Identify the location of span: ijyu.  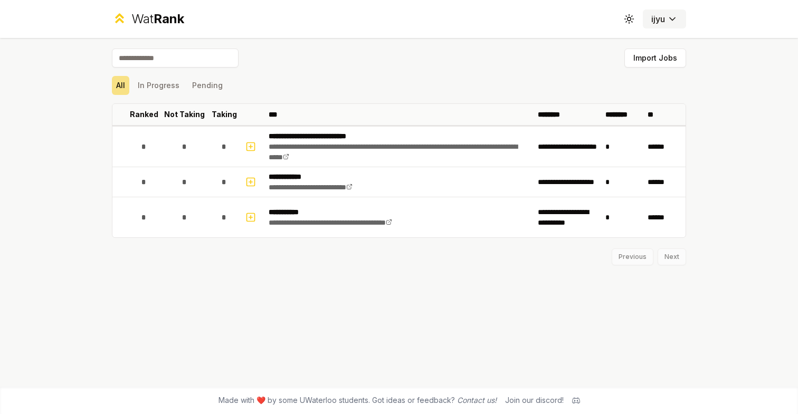
(658, 19).